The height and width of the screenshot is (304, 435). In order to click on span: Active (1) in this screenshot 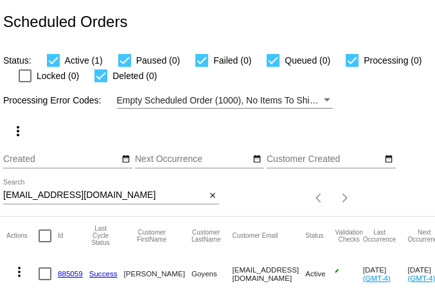, I will do `click(83, 60)`.